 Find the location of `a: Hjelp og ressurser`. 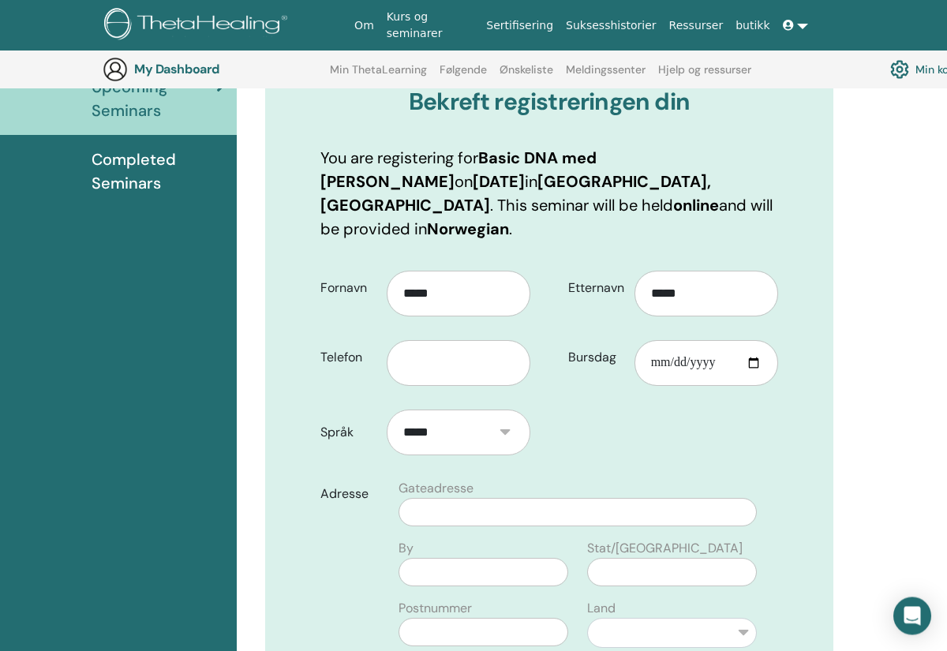

a: Hjelp og ressurser is located at coordinates (704, 76).